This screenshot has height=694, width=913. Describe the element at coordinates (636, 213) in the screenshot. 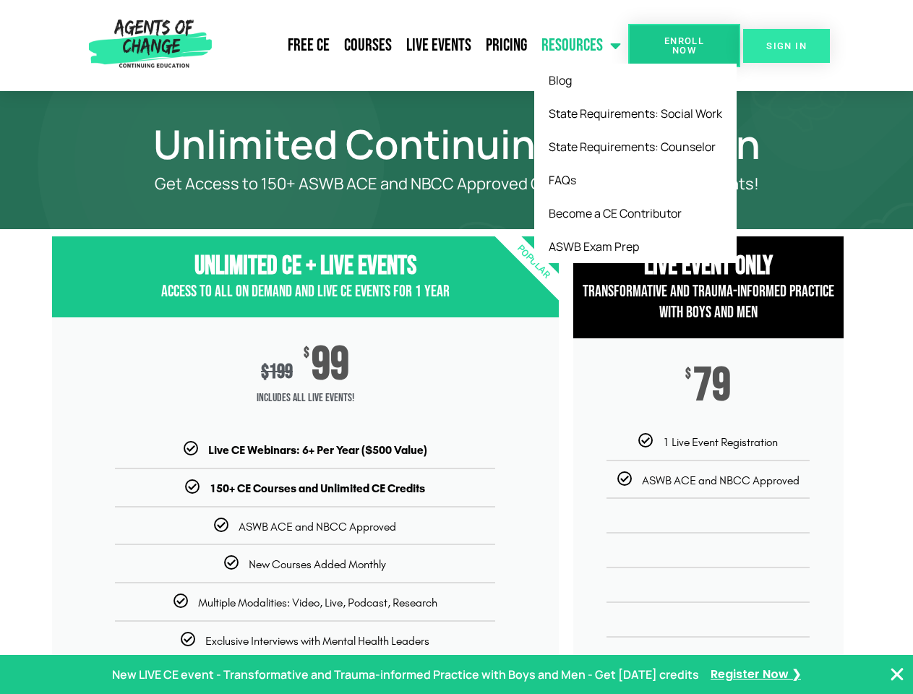

I see `a: Become a CE Contributor` at that location.